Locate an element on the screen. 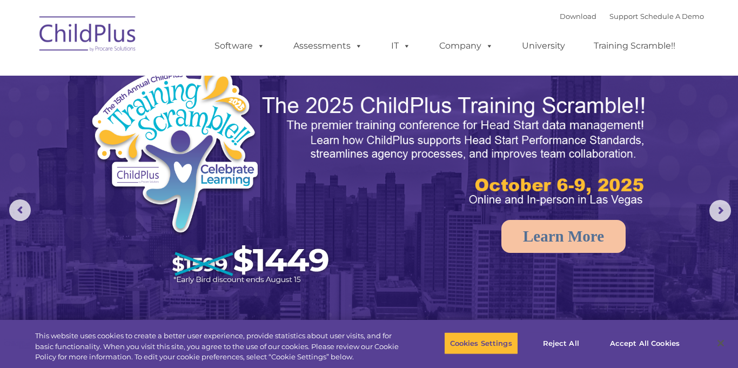 The width and height of the screenshot is (738, 368). a: Learn More is located at coordinates (563, 236).